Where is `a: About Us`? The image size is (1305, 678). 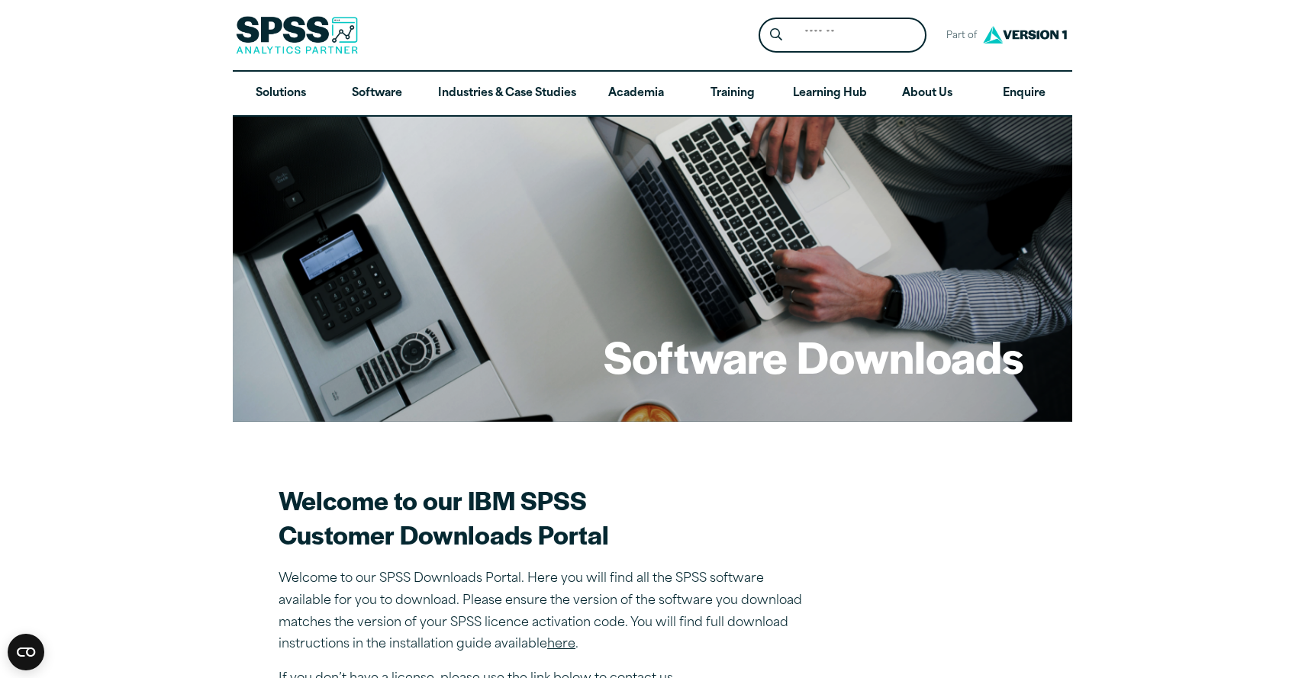 a: About Us is located at coordinates (927, 94).